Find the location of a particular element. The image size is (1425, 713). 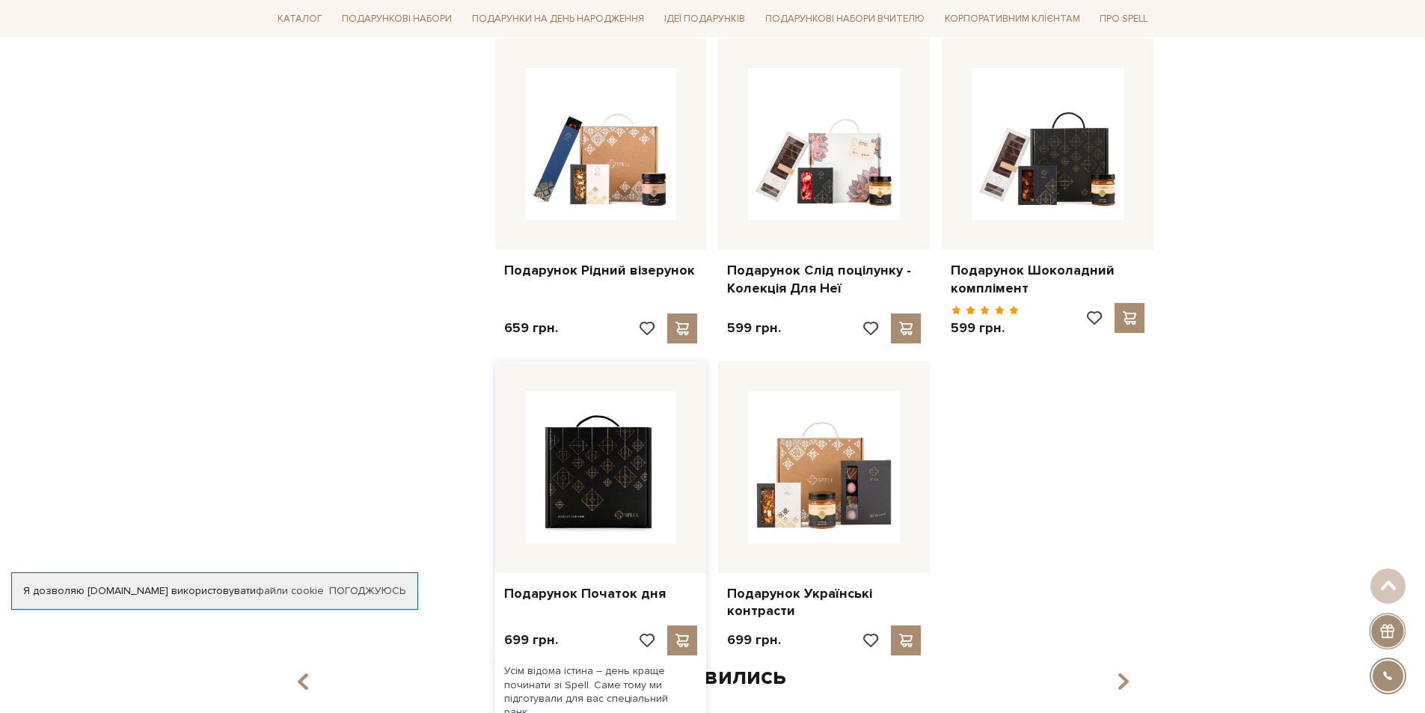

a: Подарункові набори is located at coordinates (396, 19).